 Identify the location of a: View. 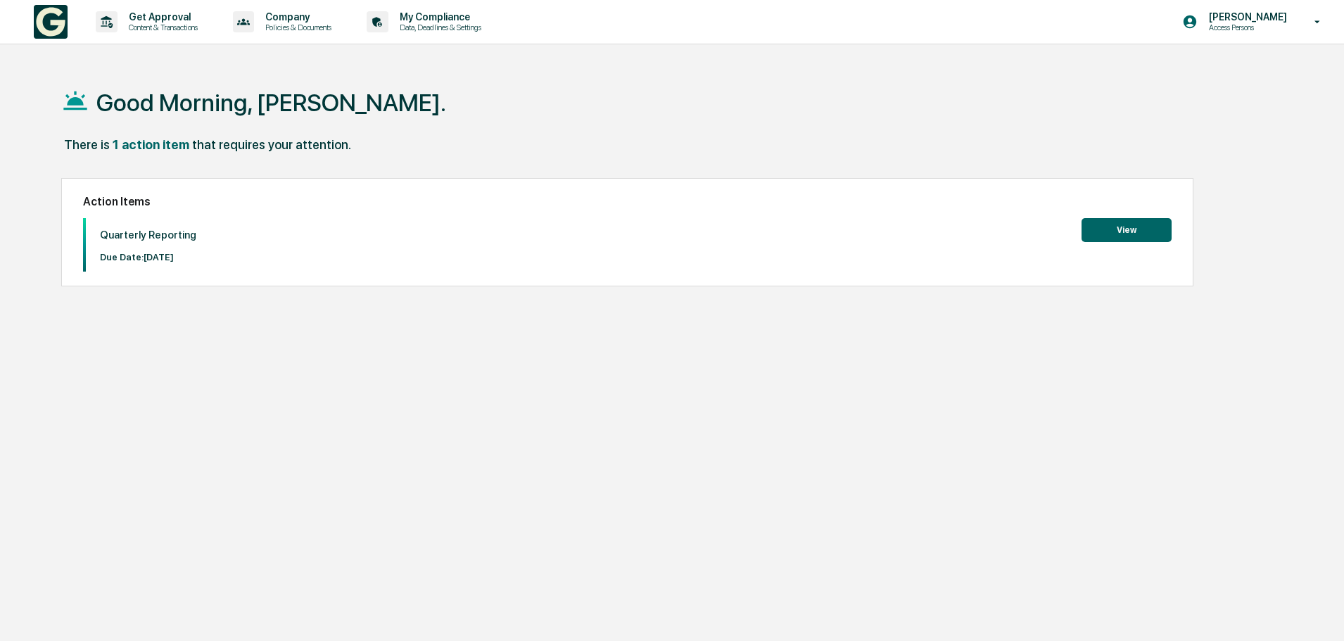
(1127, 229).